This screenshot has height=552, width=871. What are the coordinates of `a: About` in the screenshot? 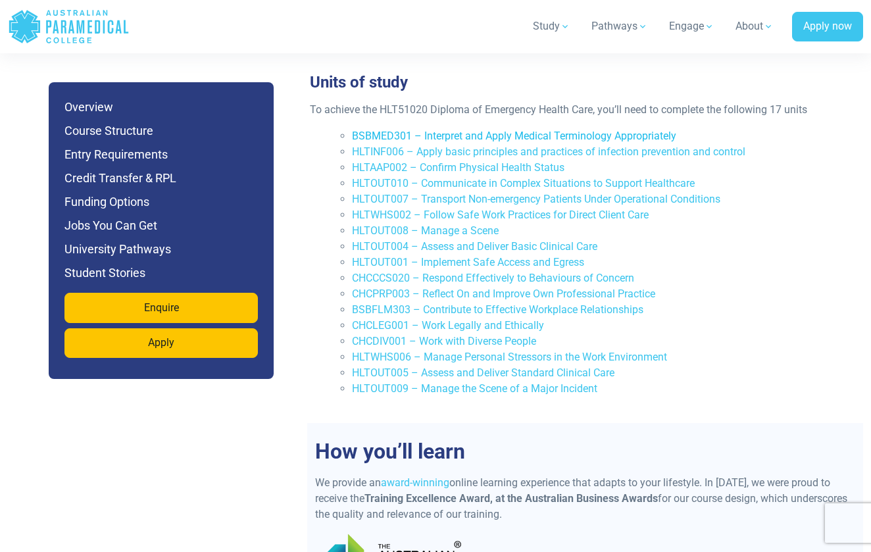 It's located at (755, 26).